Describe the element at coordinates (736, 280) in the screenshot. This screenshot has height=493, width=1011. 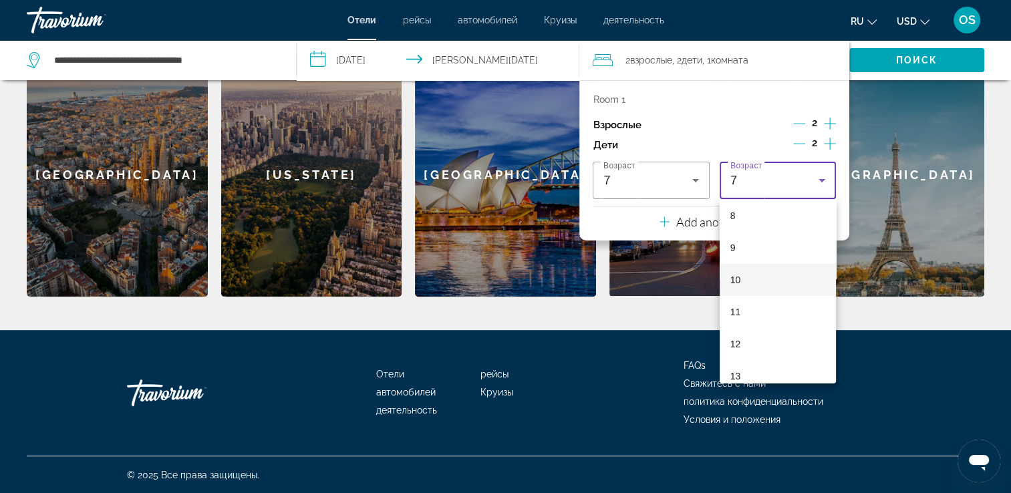
I see `span: 10` at that location.